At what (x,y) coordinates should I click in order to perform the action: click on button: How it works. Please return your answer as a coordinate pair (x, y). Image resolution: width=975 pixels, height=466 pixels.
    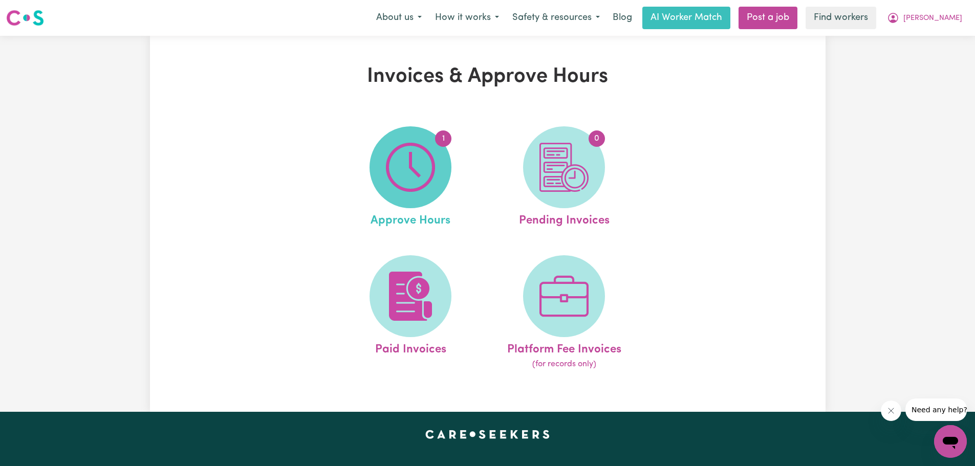
    Looking at the image, I should click on (467, 18).